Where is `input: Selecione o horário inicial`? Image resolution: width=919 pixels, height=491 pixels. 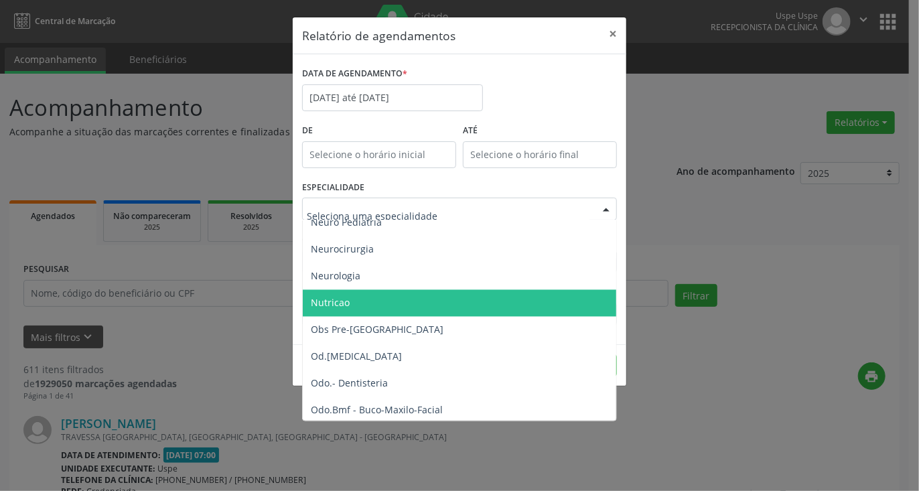 input: Selecione o horário inicial is located at coordinates (379, 155).